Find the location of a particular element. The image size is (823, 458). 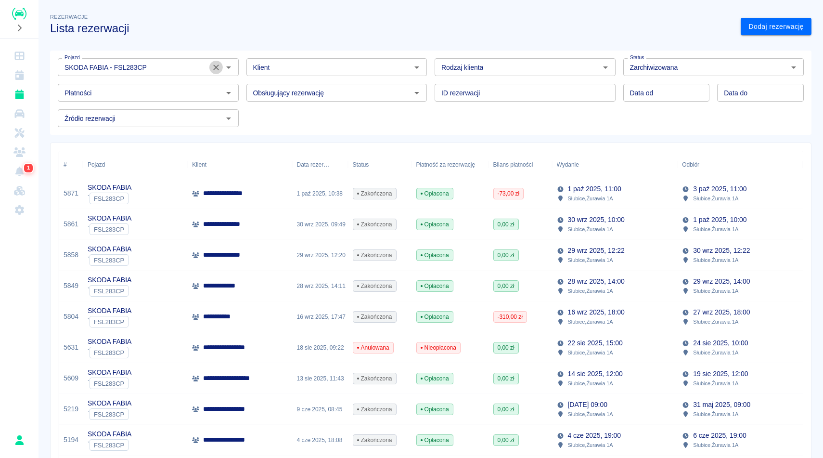

label: Status is located at coordinates (637, 57).